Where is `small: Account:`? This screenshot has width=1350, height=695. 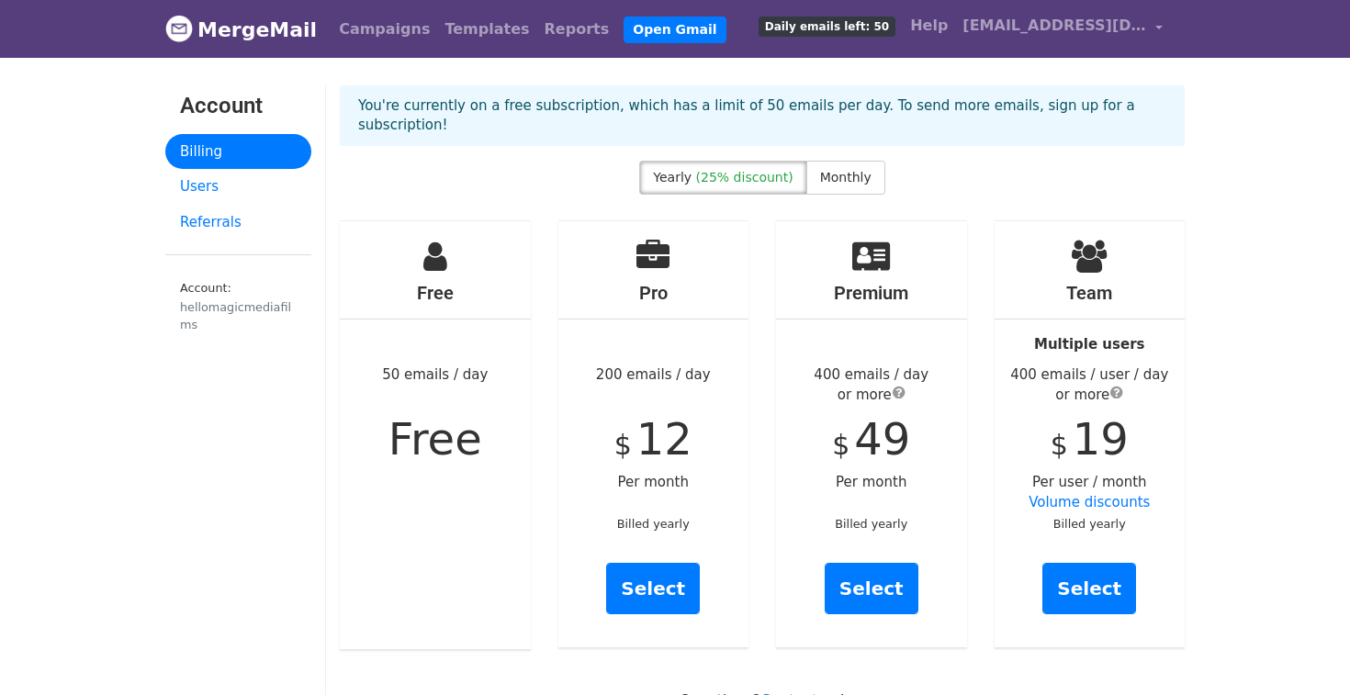 small: Account: is located at coordinates (238, 307).